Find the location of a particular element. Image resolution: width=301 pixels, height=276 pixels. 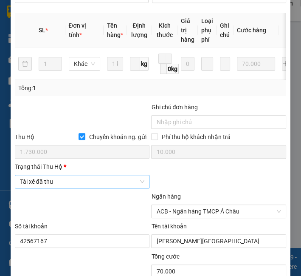

input: Số tài khoản is located at coordinates (82, 241).